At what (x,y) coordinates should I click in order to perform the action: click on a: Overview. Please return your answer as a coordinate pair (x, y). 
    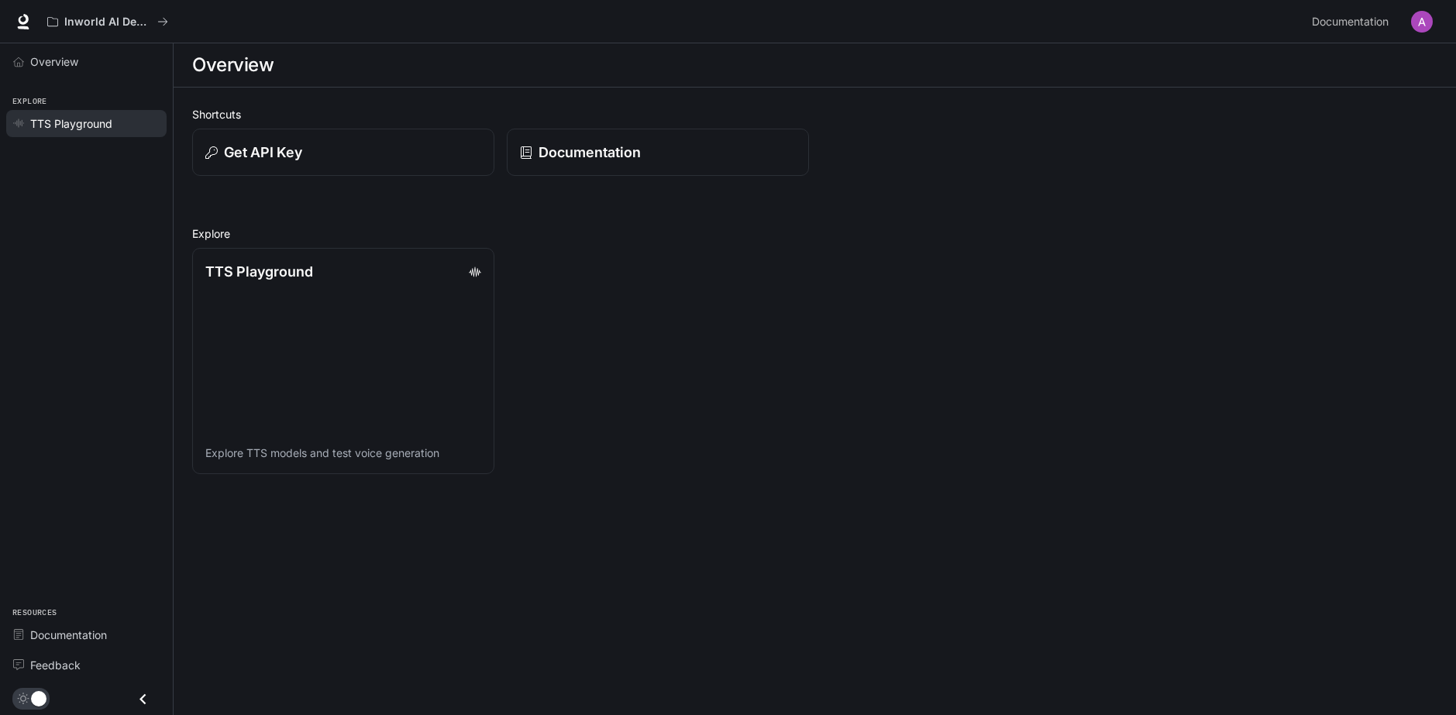
    Looking at the image, I should click on (86, 61).